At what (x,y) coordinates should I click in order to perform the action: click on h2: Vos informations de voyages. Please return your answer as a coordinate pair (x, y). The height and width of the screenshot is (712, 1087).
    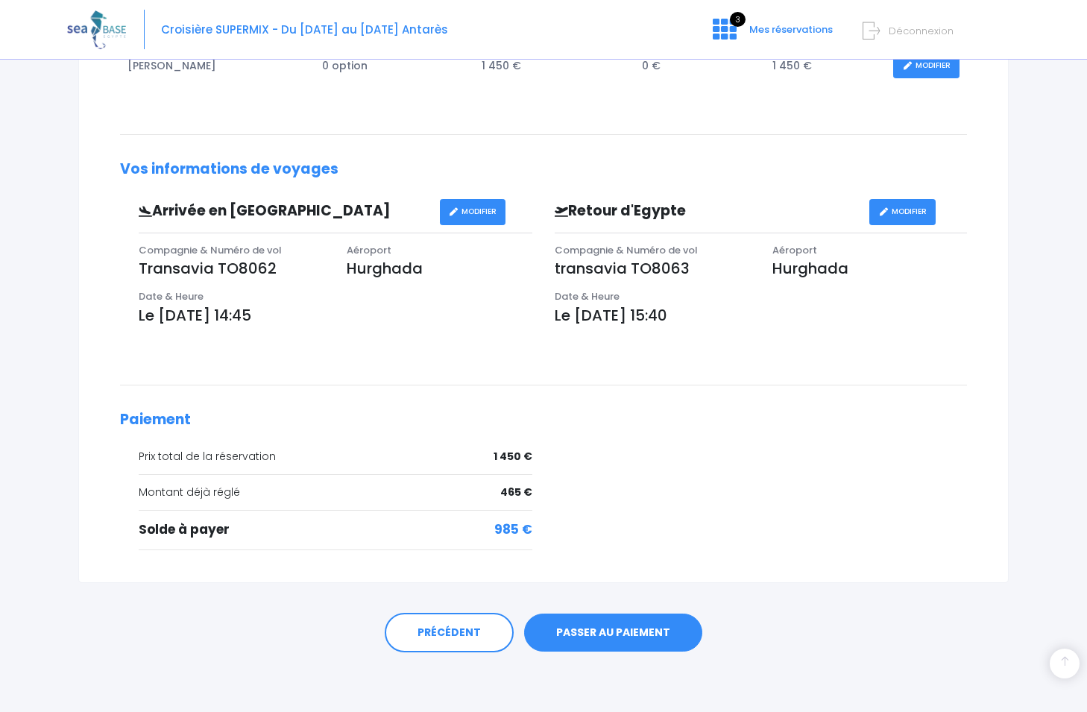
    Looking at the image, I should click on (544, 169).